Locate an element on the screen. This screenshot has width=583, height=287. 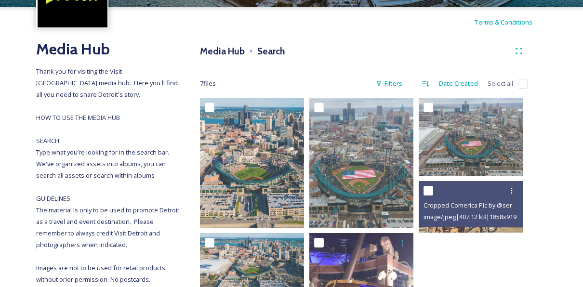
img: 055b9c908a9515ef642868f28e8750d3dea3927d240d841836e2faa0413f1095 (2).jpg is located at coordinates (471, 137).